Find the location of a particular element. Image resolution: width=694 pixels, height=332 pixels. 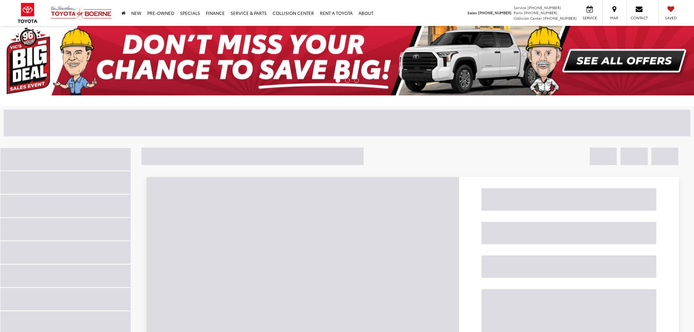

span: Sales is located at coordinates (472, 12).